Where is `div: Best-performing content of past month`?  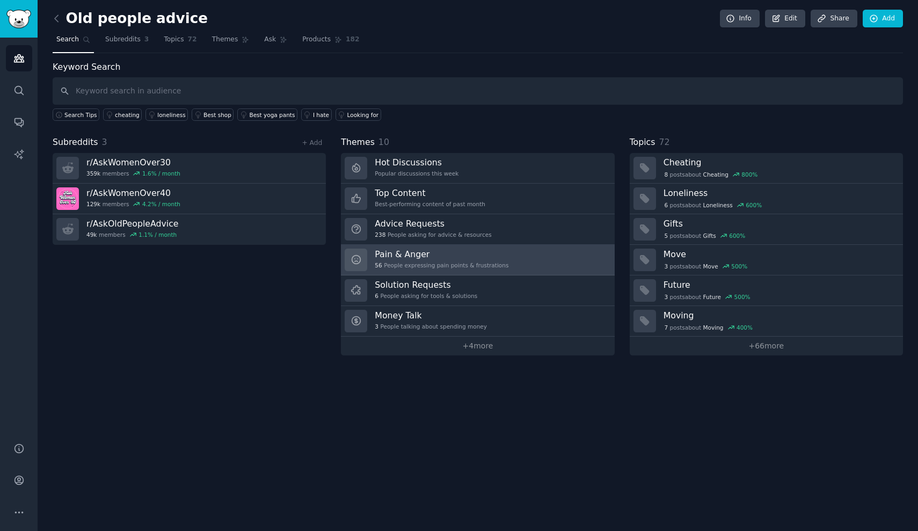 div: Best-performing content of past month is located at coordinates (430, 204).